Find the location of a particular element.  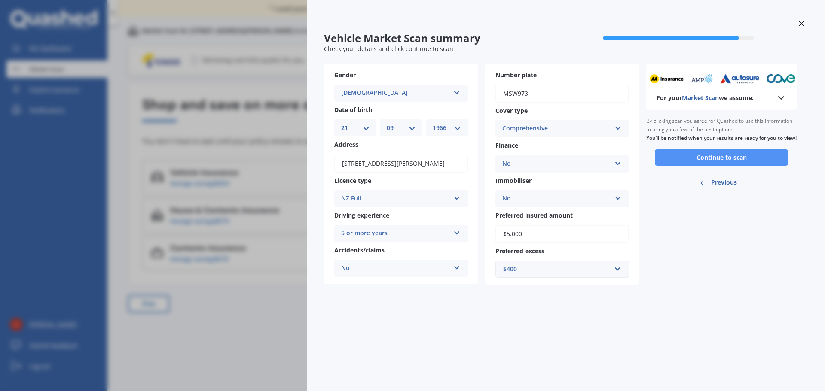

span: Driving experience is located at coordinates (362, 215).